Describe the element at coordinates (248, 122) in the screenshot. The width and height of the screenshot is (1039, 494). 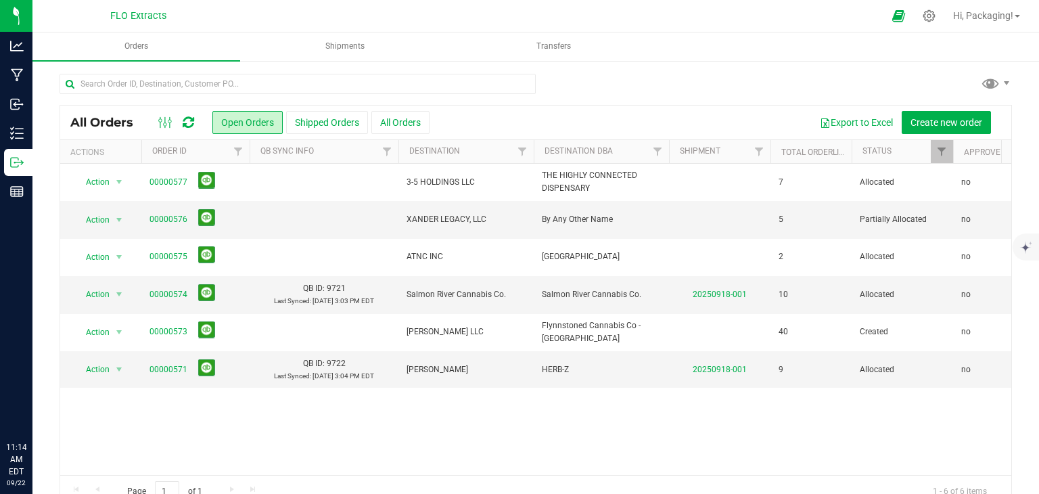
I see `button: Open Orders` at that location.